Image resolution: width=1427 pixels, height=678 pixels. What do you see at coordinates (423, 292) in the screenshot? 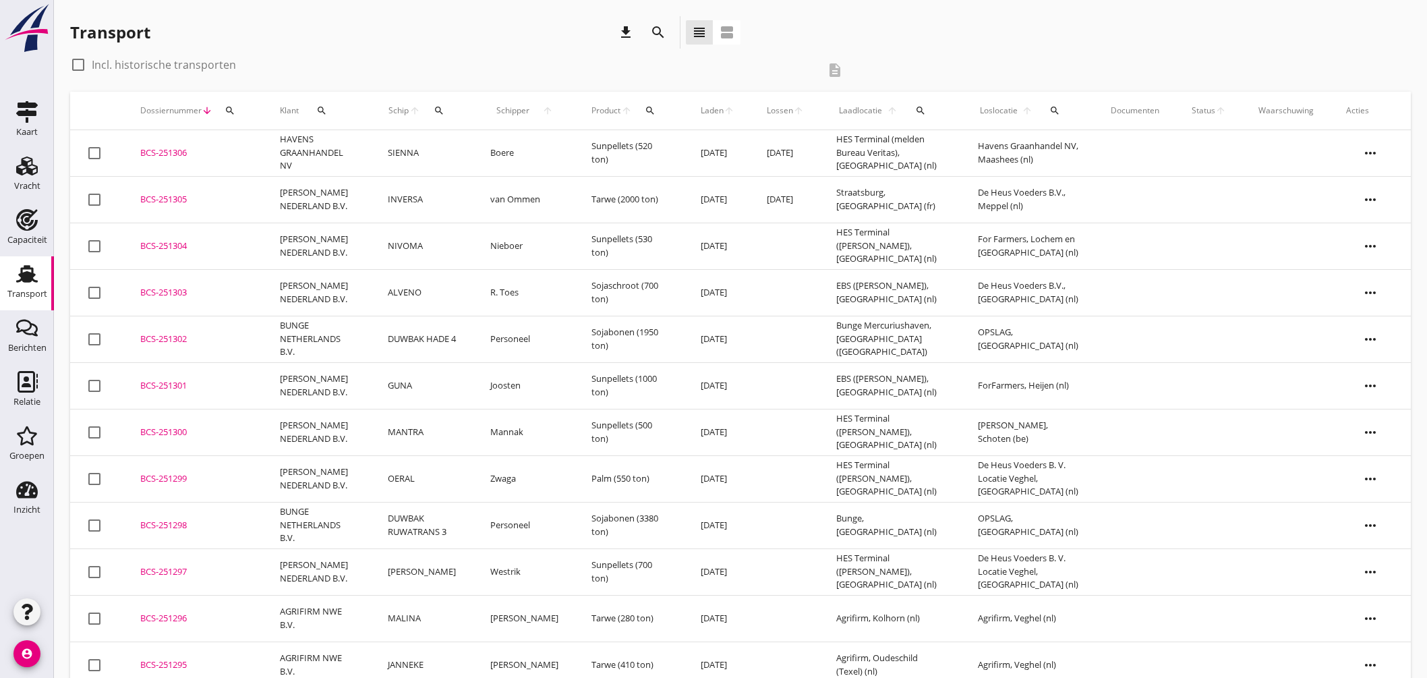
I see `td: ALVENO` at bounding box center [423, 292].